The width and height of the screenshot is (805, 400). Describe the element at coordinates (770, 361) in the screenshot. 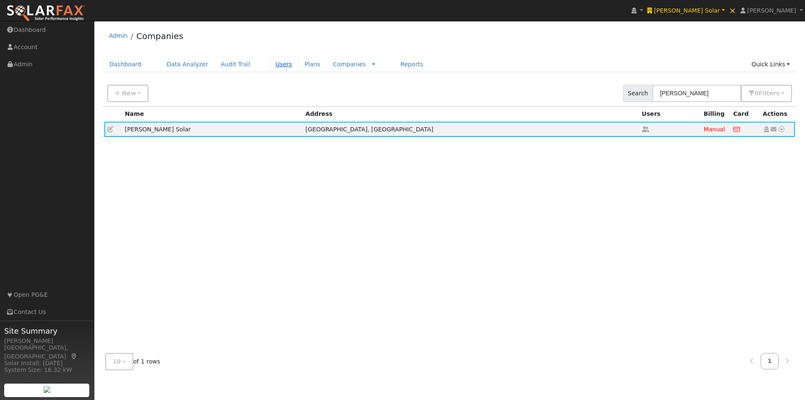

I see `a: 1` at that location.